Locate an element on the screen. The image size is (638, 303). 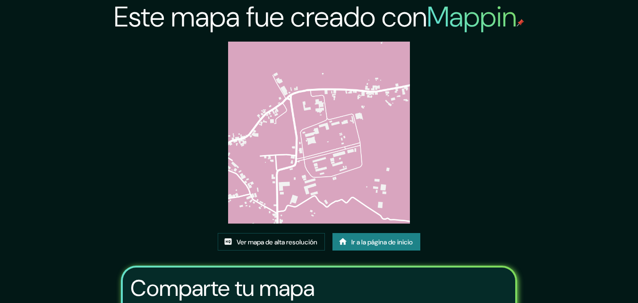
img: pin de mapeo is located at coordinates (520, 23).